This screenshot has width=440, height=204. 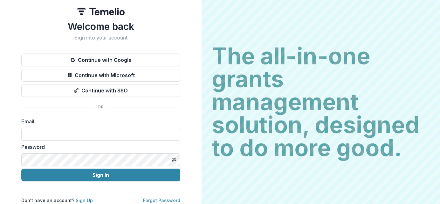 What do you see at coordinates (101, 26) in the screenshot?
I see `h1: Welcome back` at bounding box center [101, 26].